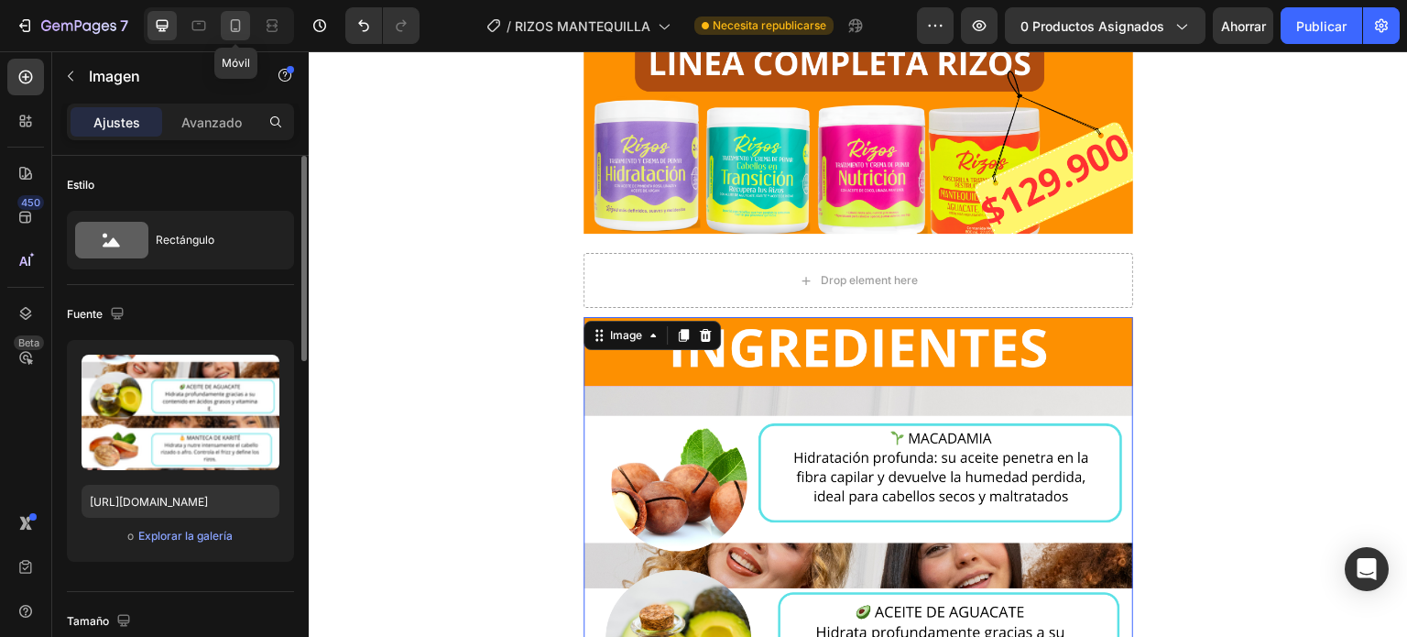  I want to click on button: Explorar la galería, so click(185, 536).